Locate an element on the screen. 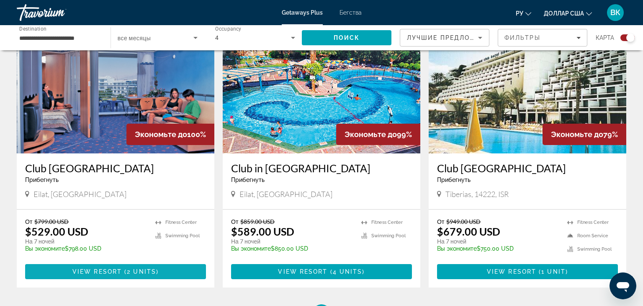 Image resolution: width=643 pixels, height=306 pixels. p: $589.00 USD is located at coordinates (262, 231).